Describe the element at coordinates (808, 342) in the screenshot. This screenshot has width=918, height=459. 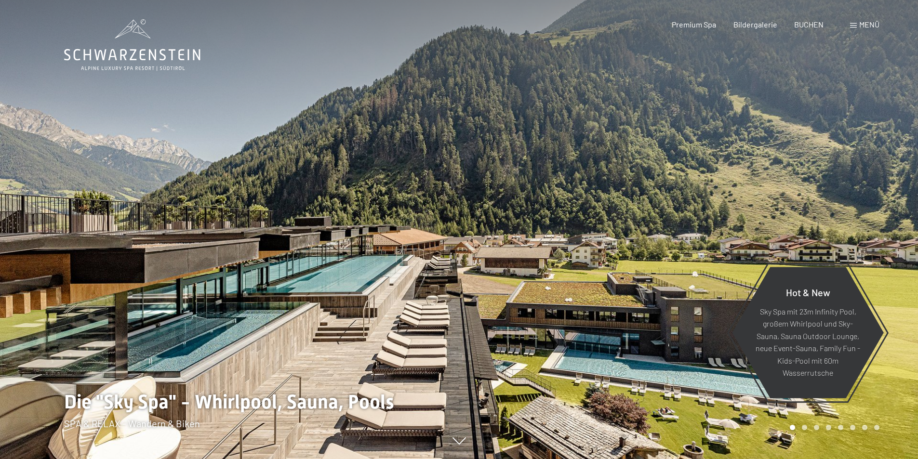
I see `p: Sky Spa mit 23m Infinity Pool, großem Whirlpool und Sky-Sauna, Sauna Outdoor Lounge, neue Event-S...` at that location.